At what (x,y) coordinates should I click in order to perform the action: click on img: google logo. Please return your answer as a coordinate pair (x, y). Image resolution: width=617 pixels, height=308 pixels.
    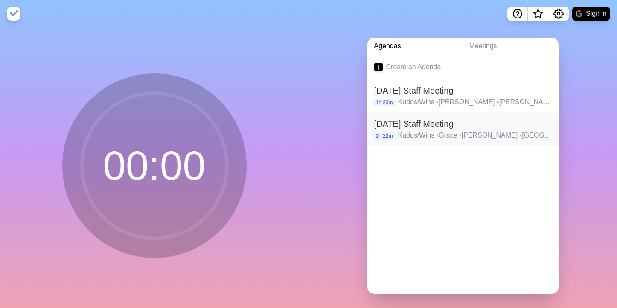
    Looking at the image, I should click on (579, 14).